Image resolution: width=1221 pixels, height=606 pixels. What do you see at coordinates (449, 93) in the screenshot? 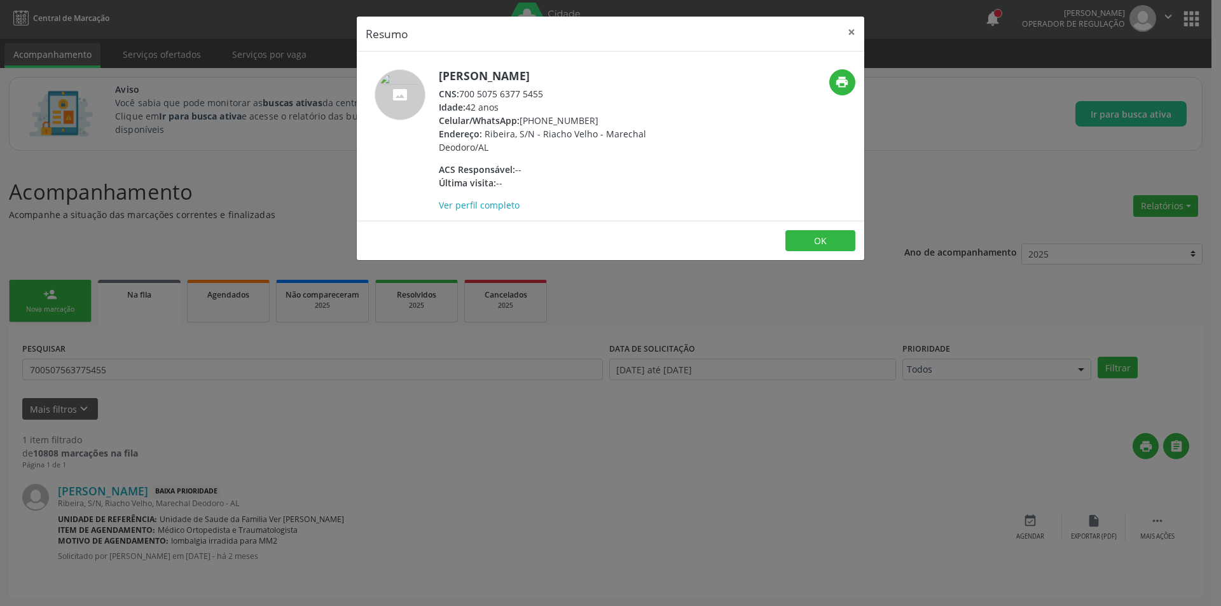
I see `span: CNS:` at bounding box center [449, 93].